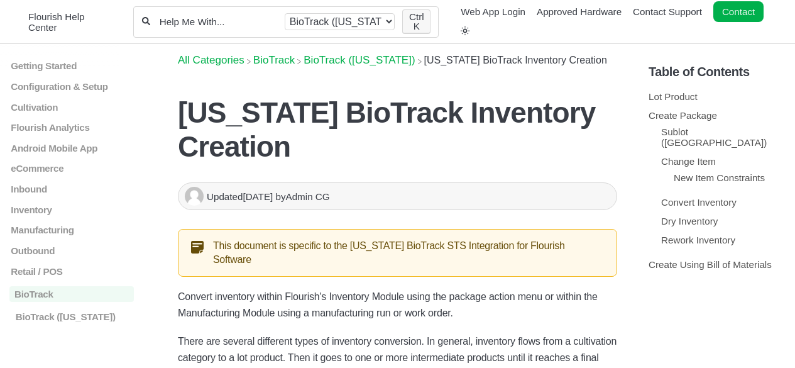 This screenshot has width=795, height=368. Describe the element at coordinates (717, 180) in the screenshot. I see `section: Table of Contents` at that location.